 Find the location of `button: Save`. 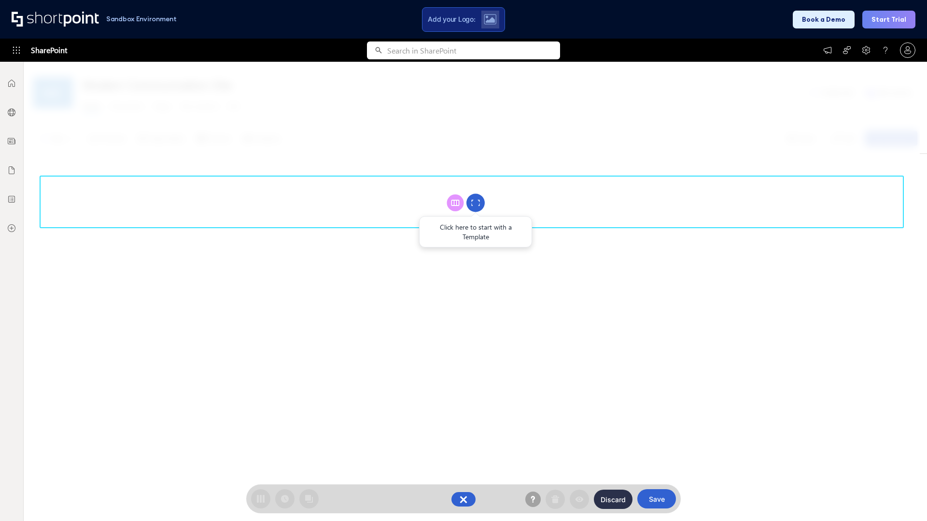

button: Save is located at coordinates (656, 499).